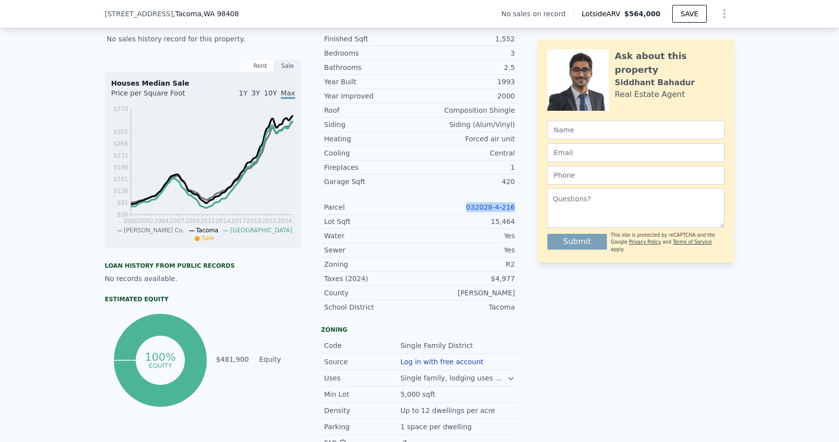 The image size is (839, 442). I want to click on div: Parking, so click(362, 427).